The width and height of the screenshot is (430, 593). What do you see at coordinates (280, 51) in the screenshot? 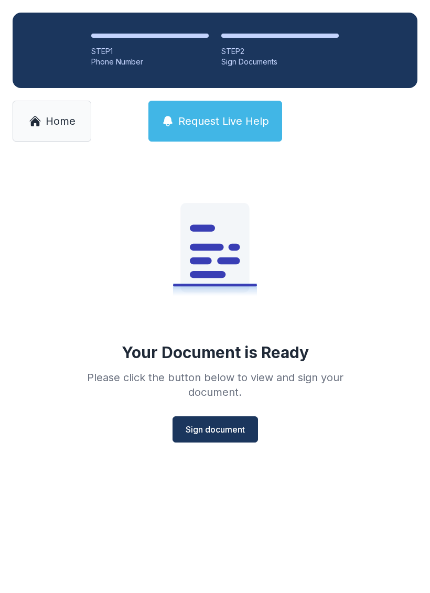
I see `div: STEP 2` at bounding box center [280, 51].